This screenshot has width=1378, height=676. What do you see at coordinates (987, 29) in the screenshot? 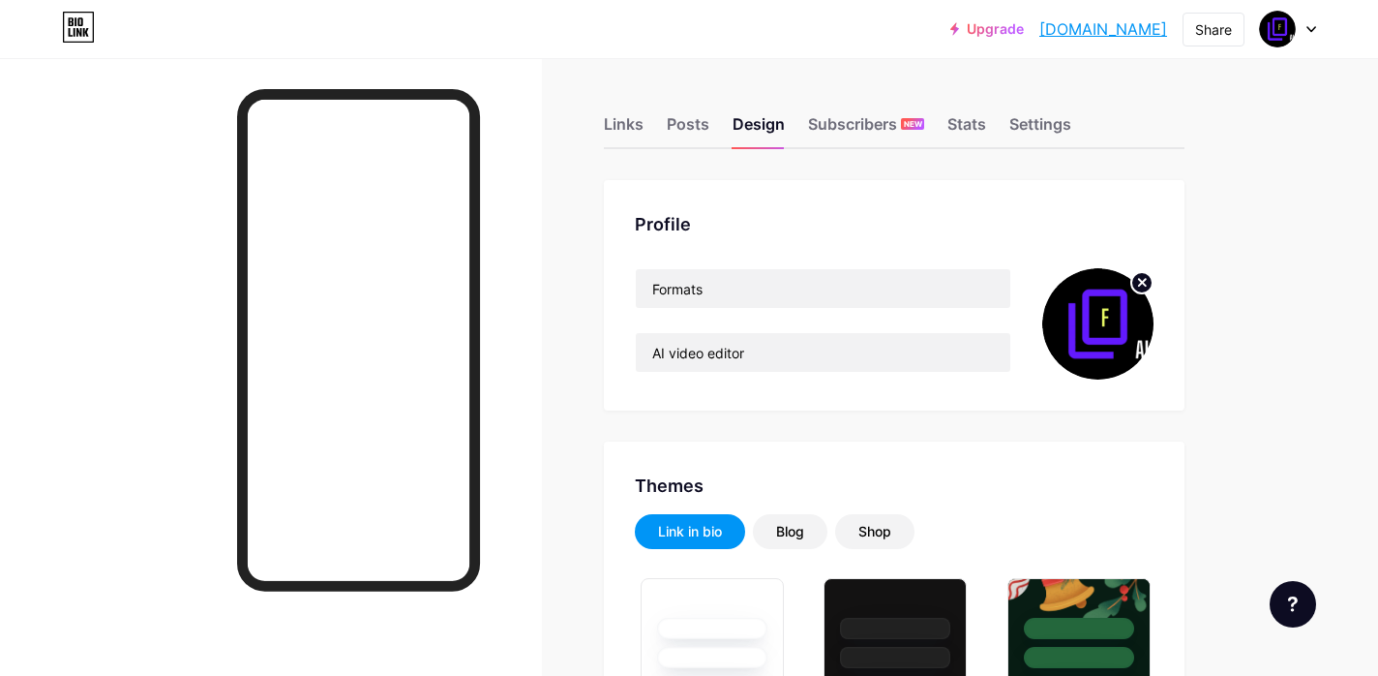
I see `a: Upgrade` at bounding box center [987, 29].